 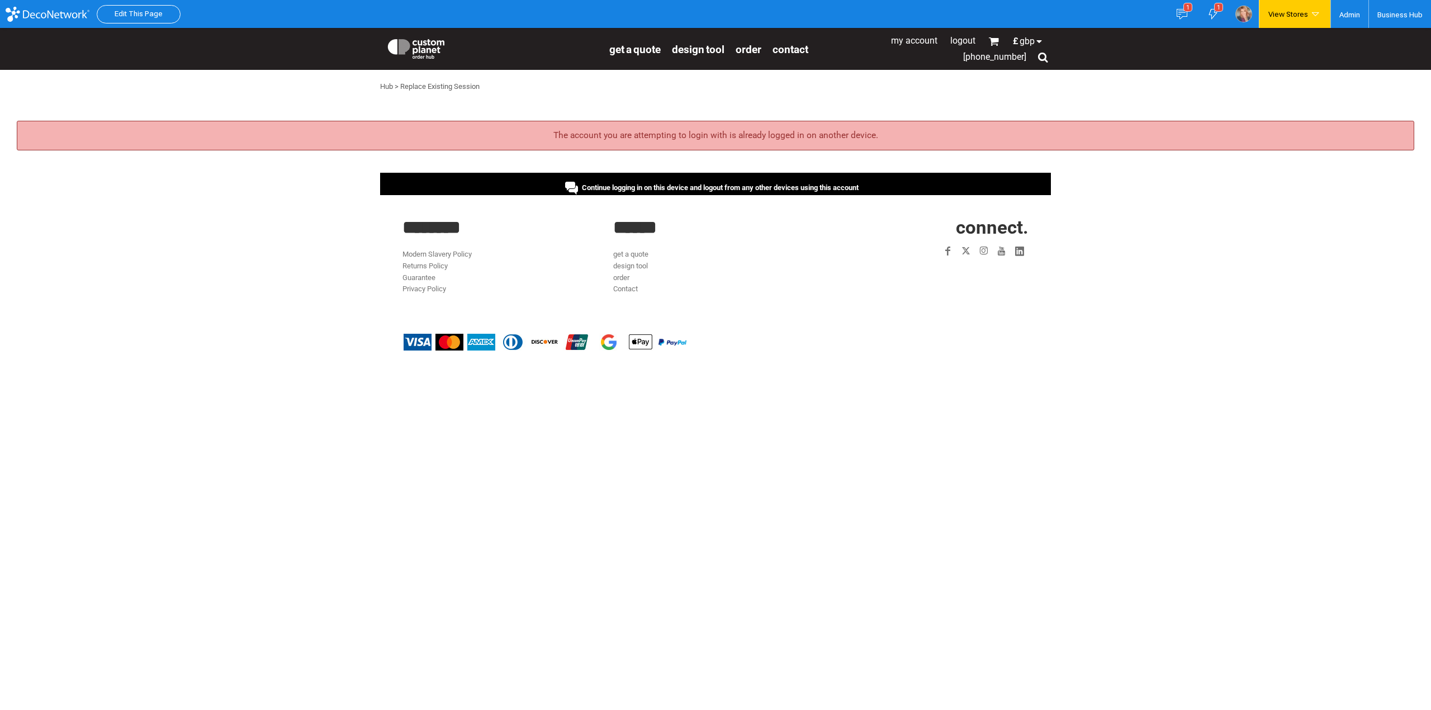 I want to click on a: Hub, so click(x=386, y=86).